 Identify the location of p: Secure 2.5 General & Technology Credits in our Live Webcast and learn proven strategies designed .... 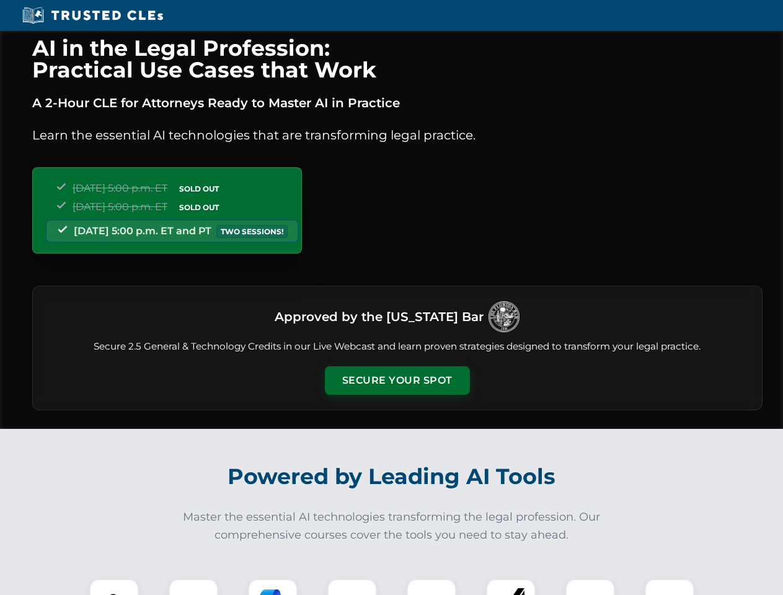
(397, 347).